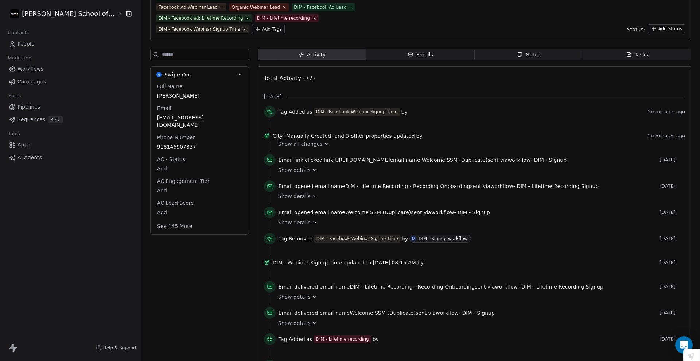 This screenshot has width=700, height=361. What do you see at coordinates (159, 75) in the screenshot?
I see `img: Swipe One` at bounding box center [159, 75].